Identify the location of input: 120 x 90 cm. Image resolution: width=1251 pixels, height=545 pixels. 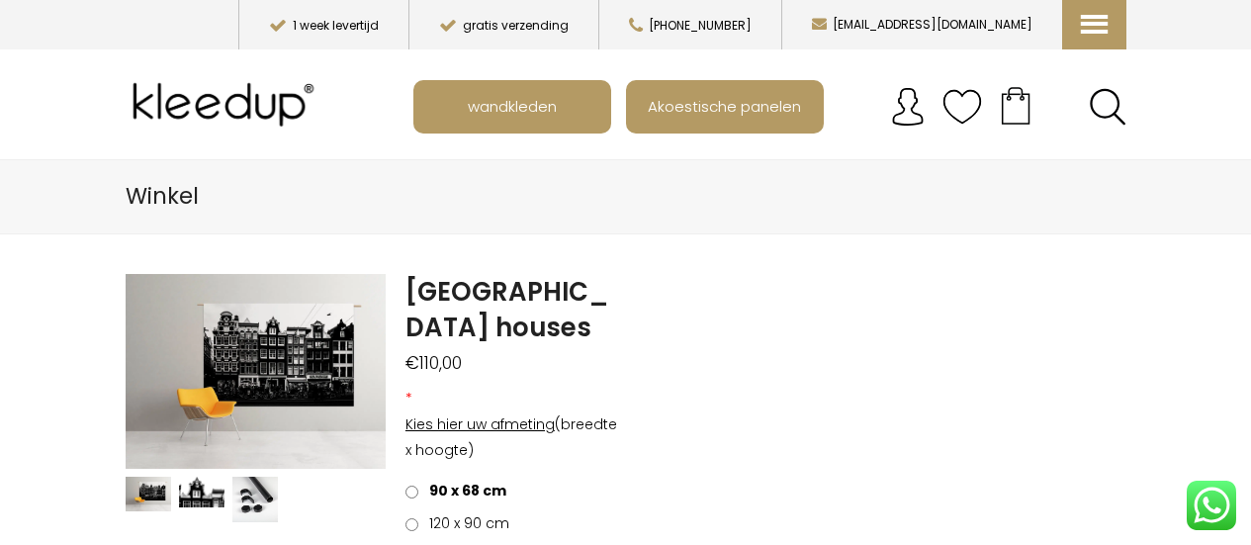
(411, 524).